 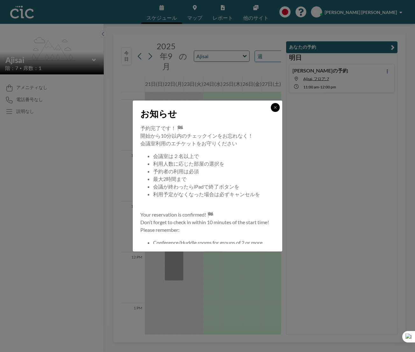 What do you see at coordinates (159, 114) in the screenshot?
I see `span: お知らせ` at bounding box center [159, 114].